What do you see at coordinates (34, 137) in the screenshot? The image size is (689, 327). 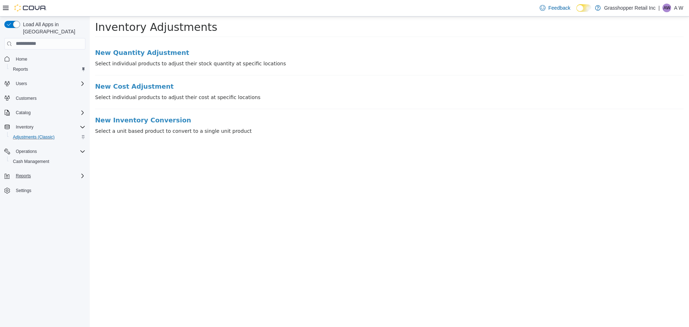 I see `a: Adjustments (Classic)` at bounding box center [34, 137].